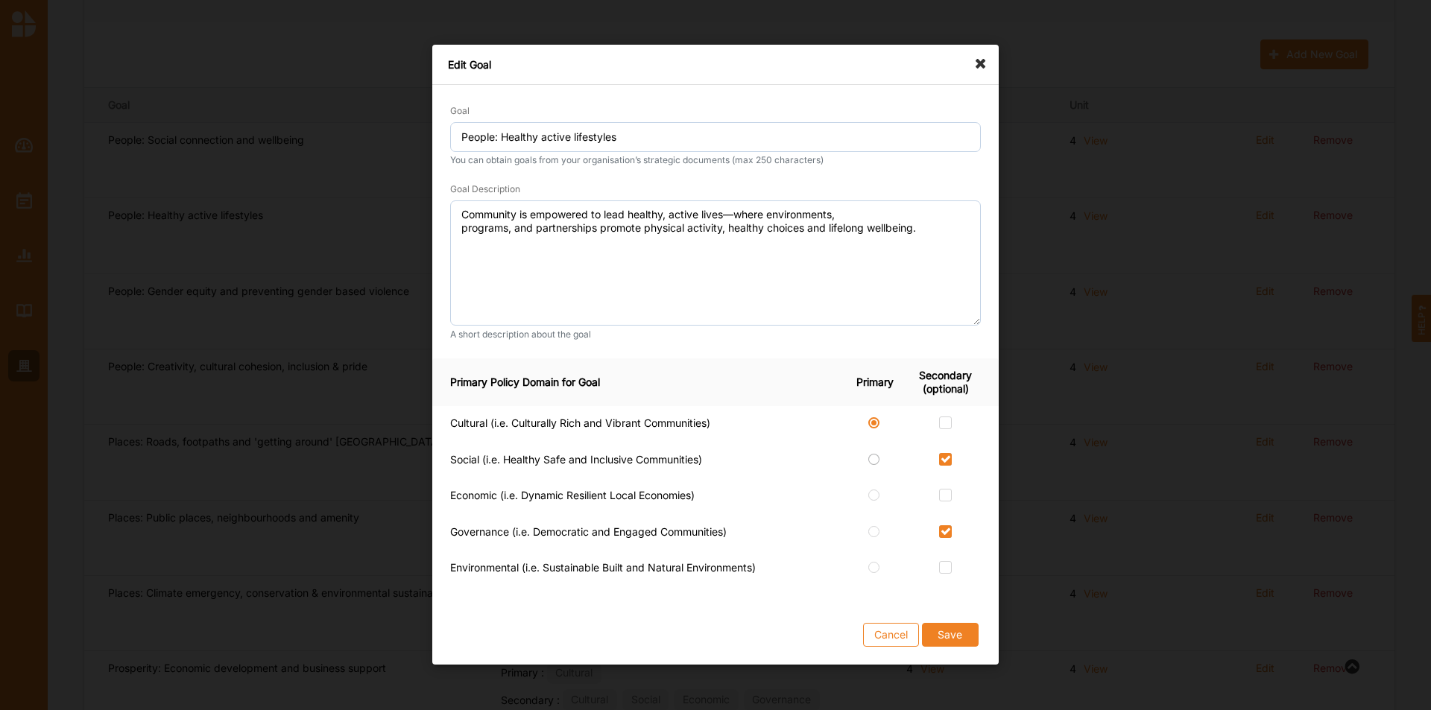 This screenshot has height=710, width=1431. I want to click on small: You can obtain goals from your organisation’s strategic documents (max 250 characters), so click(715, 161).